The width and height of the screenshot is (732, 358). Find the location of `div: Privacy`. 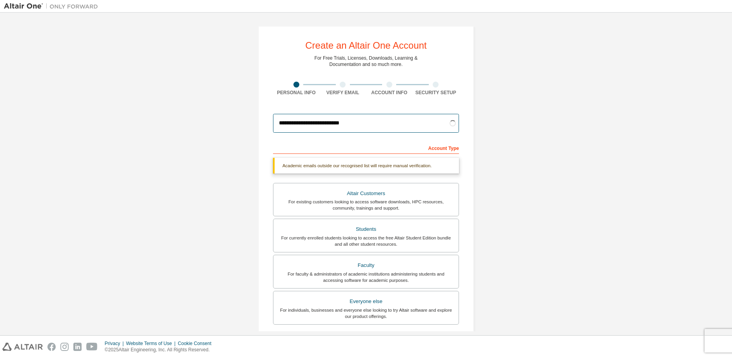

div: Privacy is located at coordinates (115, 343).